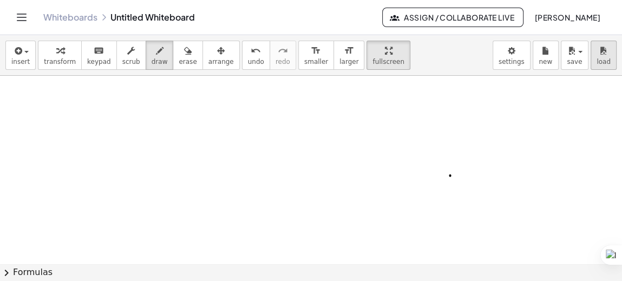  What do you see at coordinates (545, 62) in the screenshot?
I see `span: new` at bounding box center [545, 62].